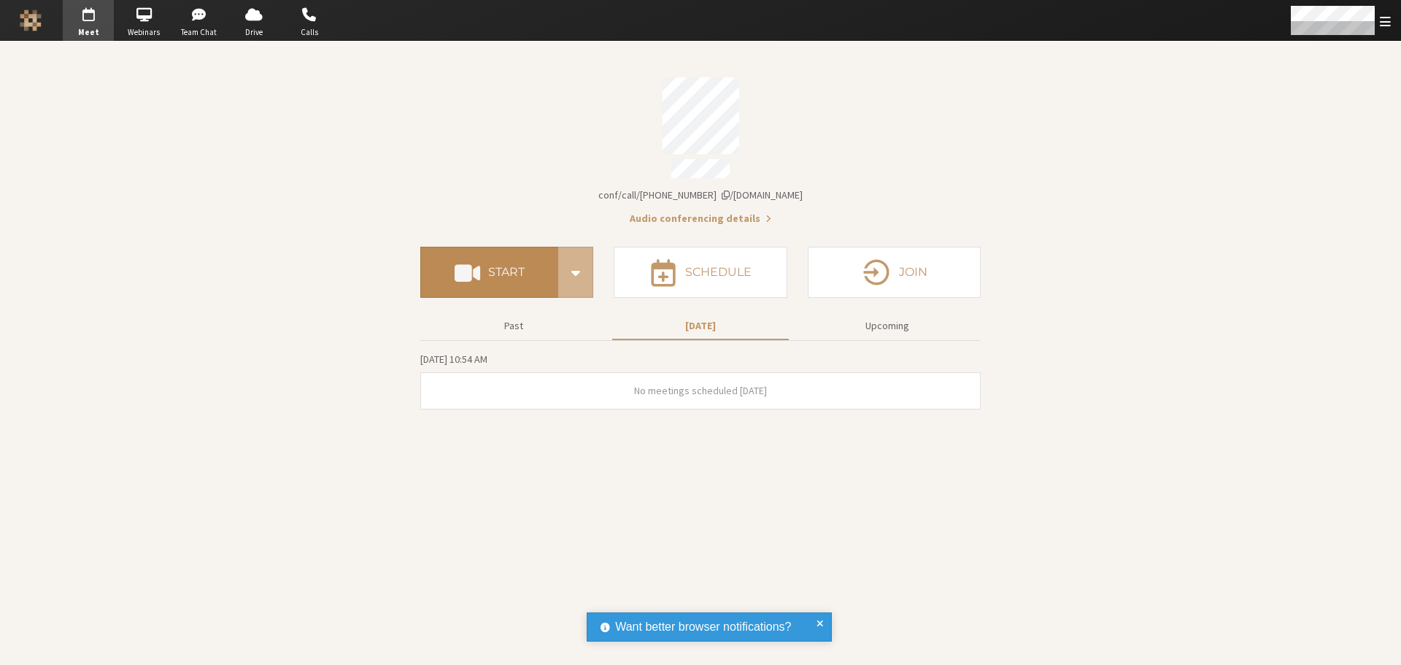 This screenshot has height=665, width=1401. What do you see at coordinates (913, 272) in the screenshot?
I see `h4: Join` at bounding box center [913, 272].